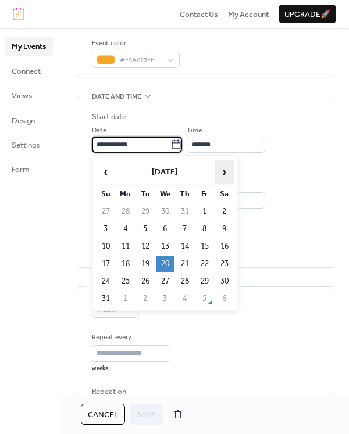 This screenshot has width=349, height=434. Describe the element at coordinates (194, 131) in the screenshot. I see `span: Time` at that location.